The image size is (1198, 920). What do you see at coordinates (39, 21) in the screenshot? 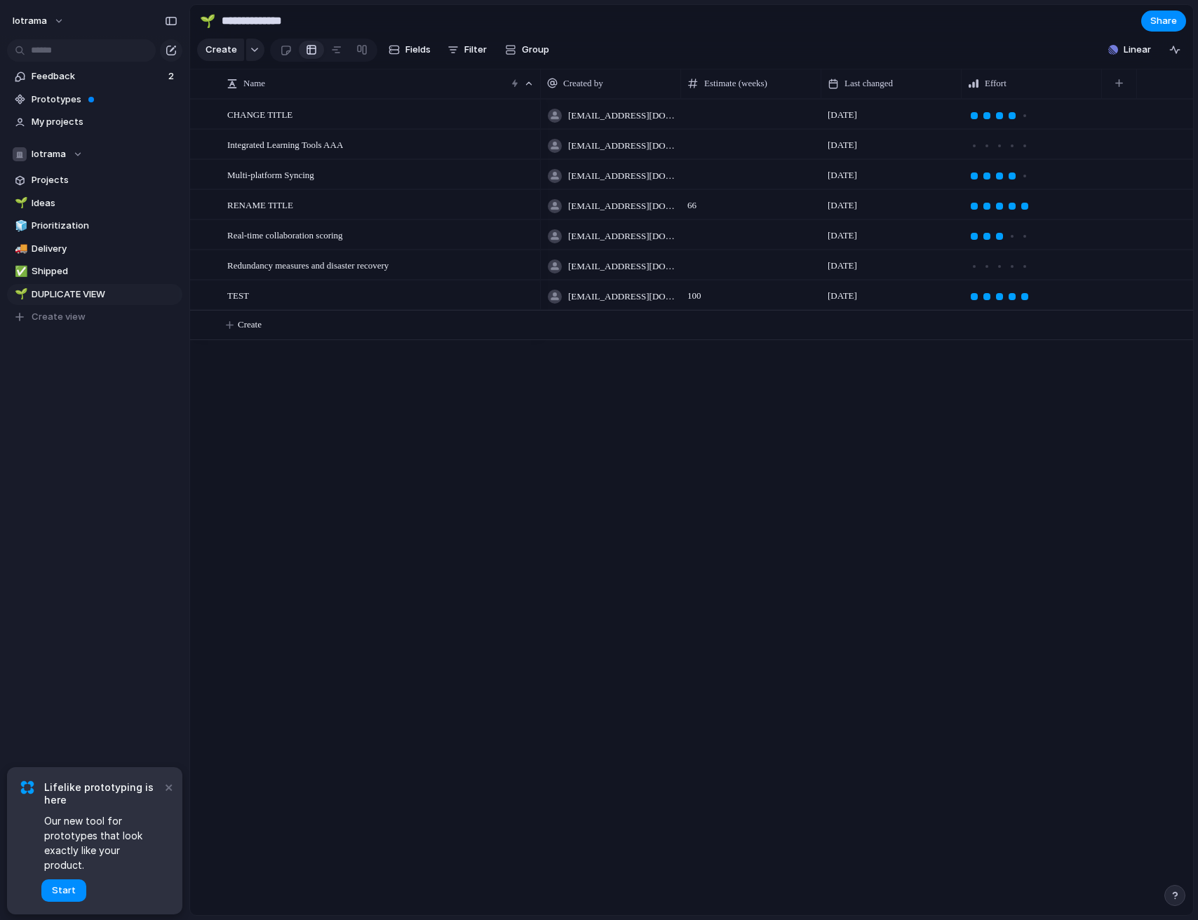
I see `button: iotrama` at bounding box center [39, 21].